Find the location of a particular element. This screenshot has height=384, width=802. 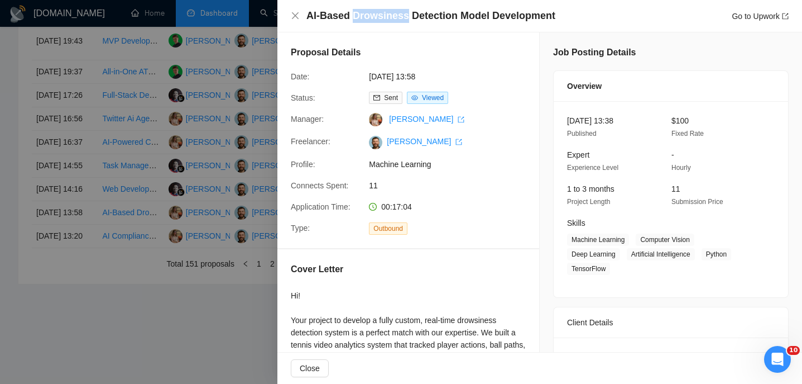

span: TensorFlow is located at coordinates (589, 269).